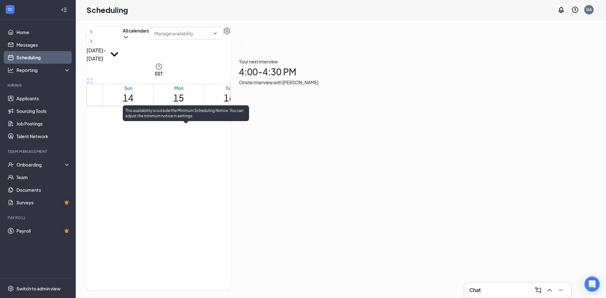 Image resolution: width=606 pixels, height=298 pixels. What do you see at coordinates (91, 41) in the screenshot?
I see `svg: ChevronRight` at bounding box center [91, 41].